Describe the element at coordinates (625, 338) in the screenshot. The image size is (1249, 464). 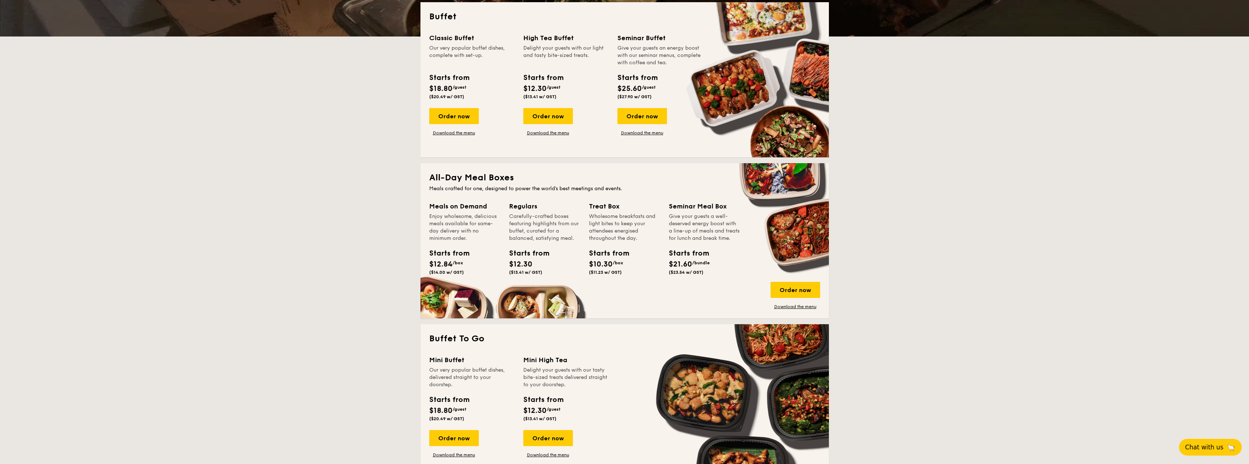
I see `h2: Buffet To Go` at that location.